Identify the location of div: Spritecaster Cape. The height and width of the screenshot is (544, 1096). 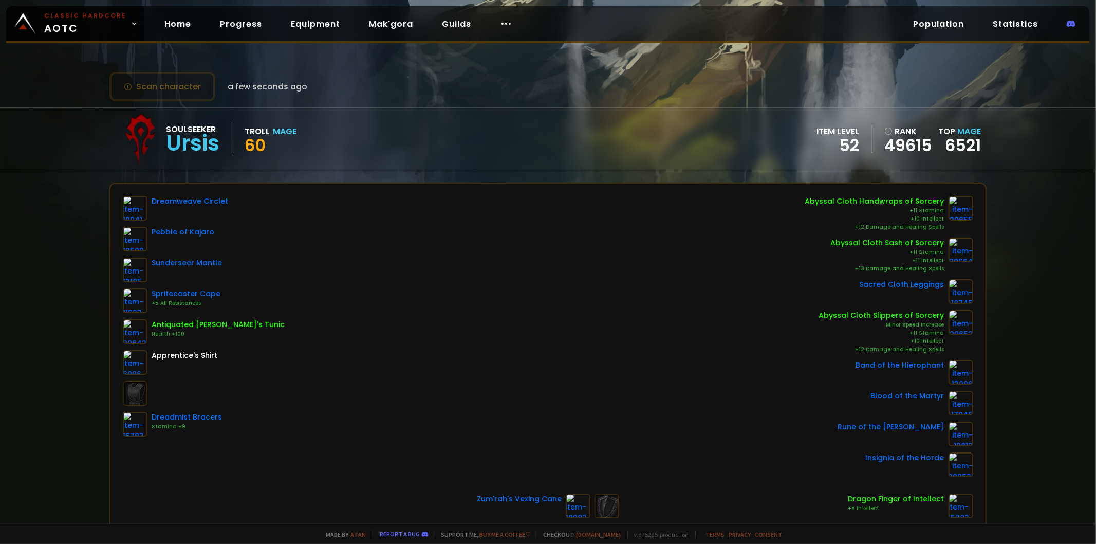
(186, 294).